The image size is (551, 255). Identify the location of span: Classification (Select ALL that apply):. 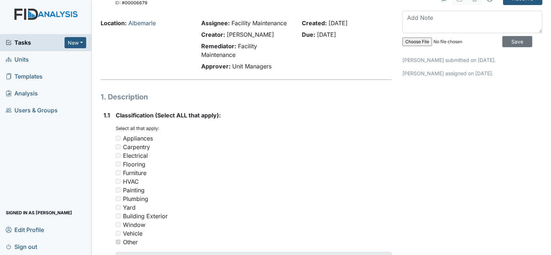
(168, 115).